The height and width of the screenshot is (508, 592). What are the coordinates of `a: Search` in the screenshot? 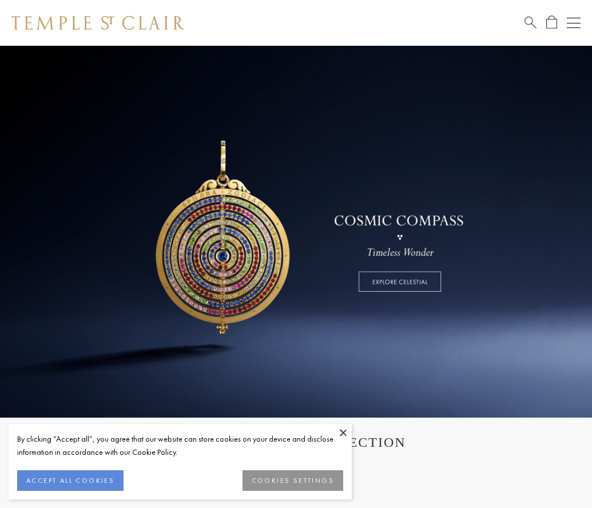 It's located at (530, 22).